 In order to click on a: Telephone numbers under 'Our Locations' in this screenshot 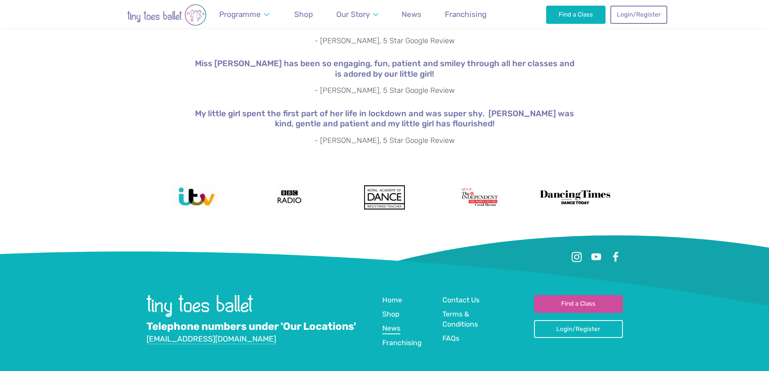, I will do `click(251, 327)`.